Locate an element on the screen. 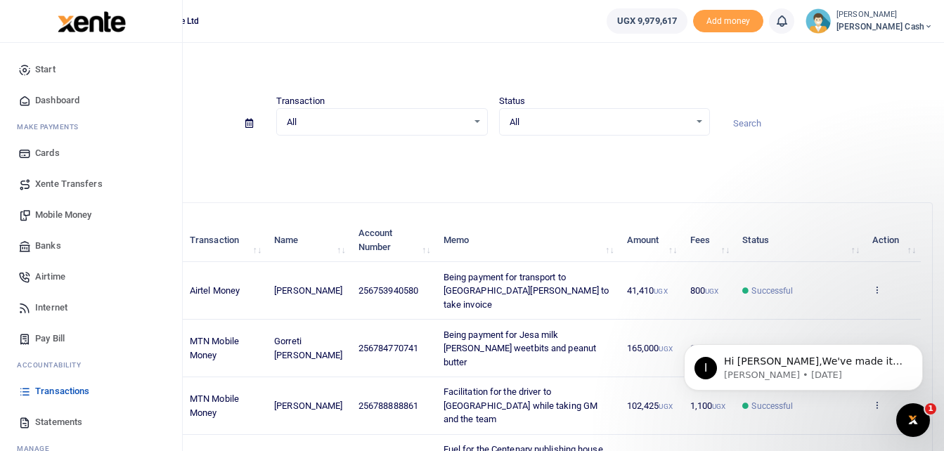 This screenshot has width=944, height=451. span: 41,410 is located at coordinates (647, 290).